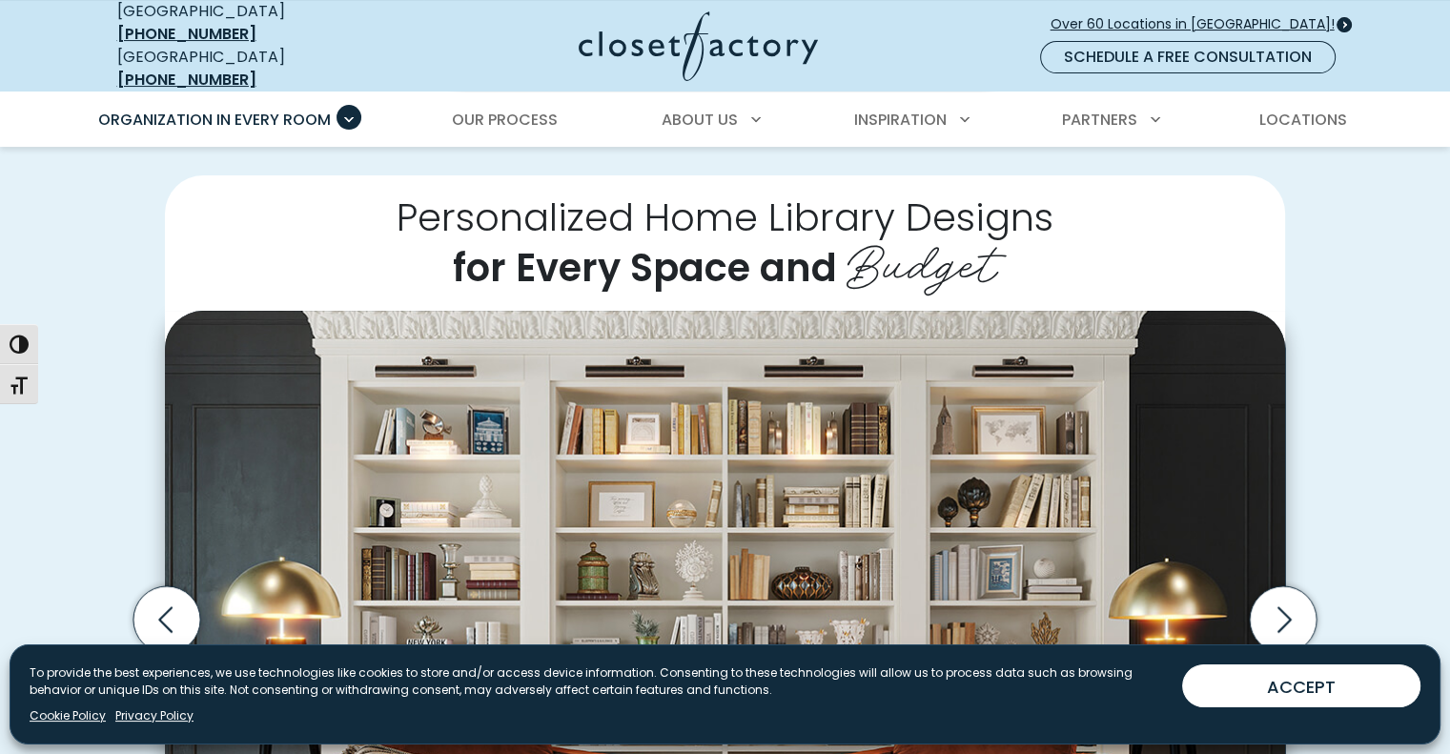 The height and width of the screenshot is (754, 1450). I want to click on a: Schedule a Free Consultation, so click(1188, 57).